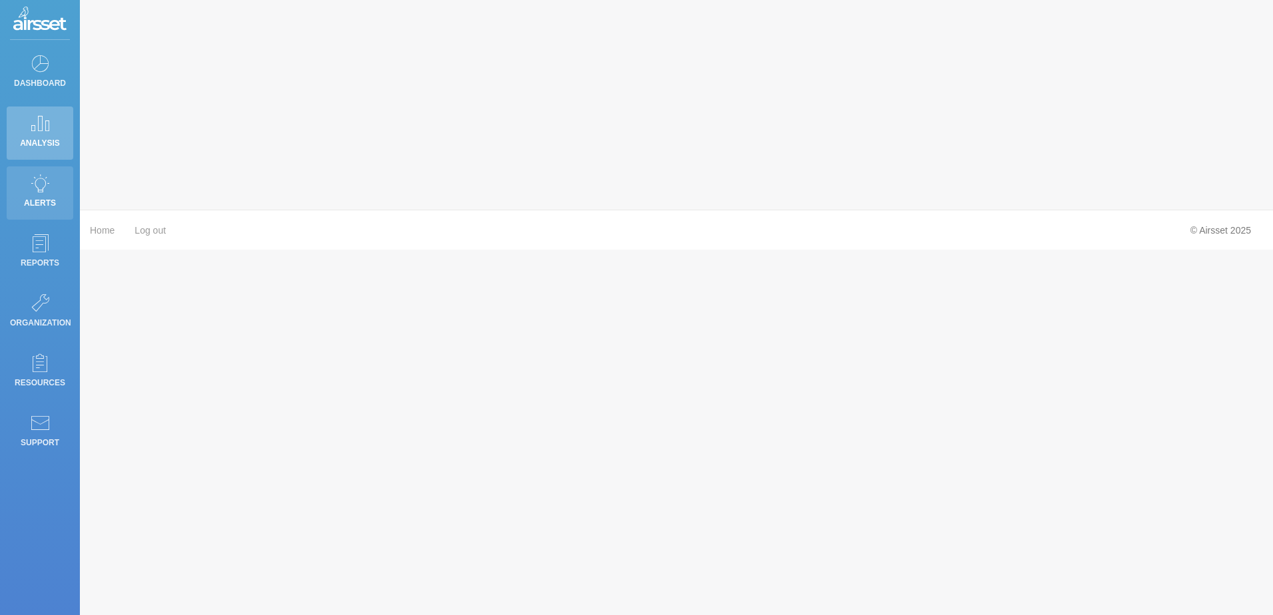 This screenshot has height=615, width=1273. Describe the element at coordinates (40, 193) in the screenshot. I see `a: Alerts` at that location.